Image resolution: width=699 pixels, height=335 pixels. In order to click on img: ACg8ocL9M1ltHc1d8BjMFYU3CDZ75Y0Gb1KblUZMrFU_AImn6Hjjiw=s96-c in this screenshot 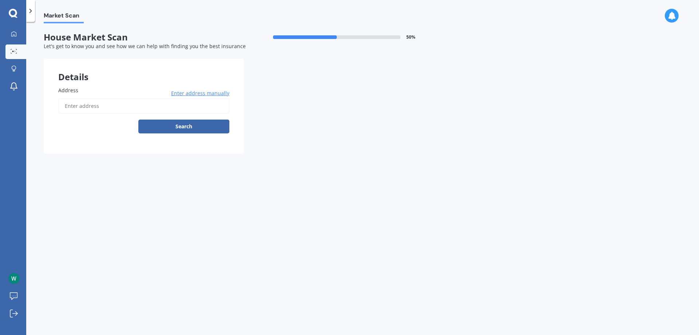, I will do `click(14, 278)`.